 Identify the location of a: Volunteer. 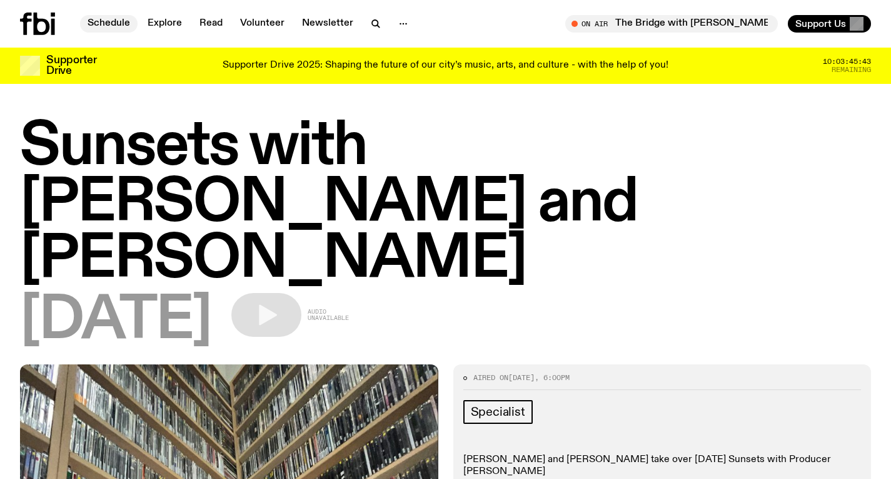
(262, 24).